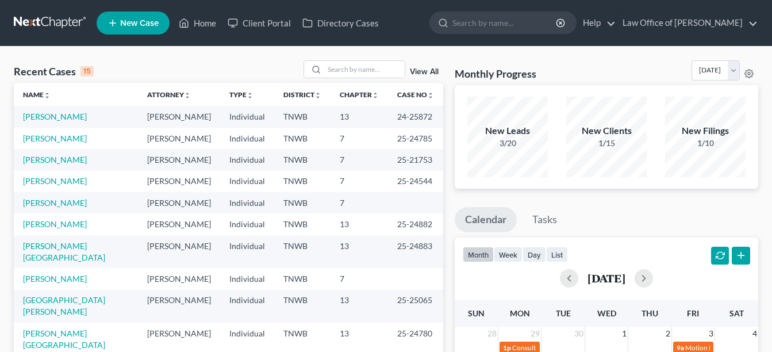  What do you see at coordinates (424, 72) in the screenshot?
I see `a: View All` at bounding box center [424, 72].